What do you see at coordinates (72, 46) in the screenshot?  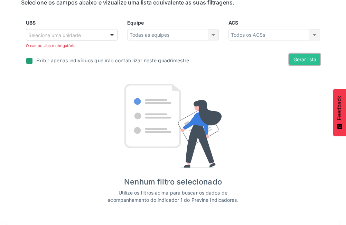 I see `div: O campo Ubs é obrigatório` at bounding box center [72, 46].